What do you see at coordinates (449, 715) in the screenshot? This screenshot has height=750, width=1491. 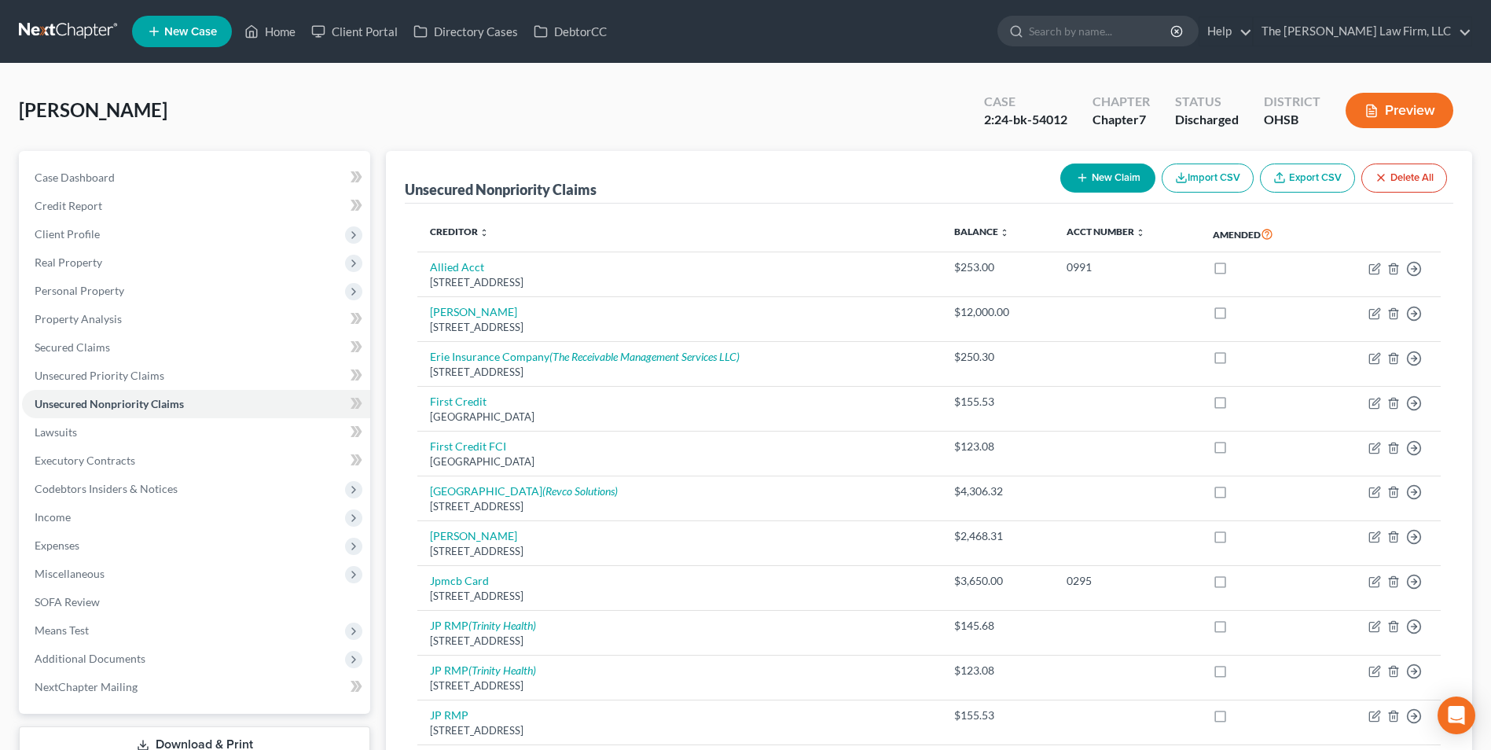 I see `a: JP RMP` at bounding box center [449, 715].